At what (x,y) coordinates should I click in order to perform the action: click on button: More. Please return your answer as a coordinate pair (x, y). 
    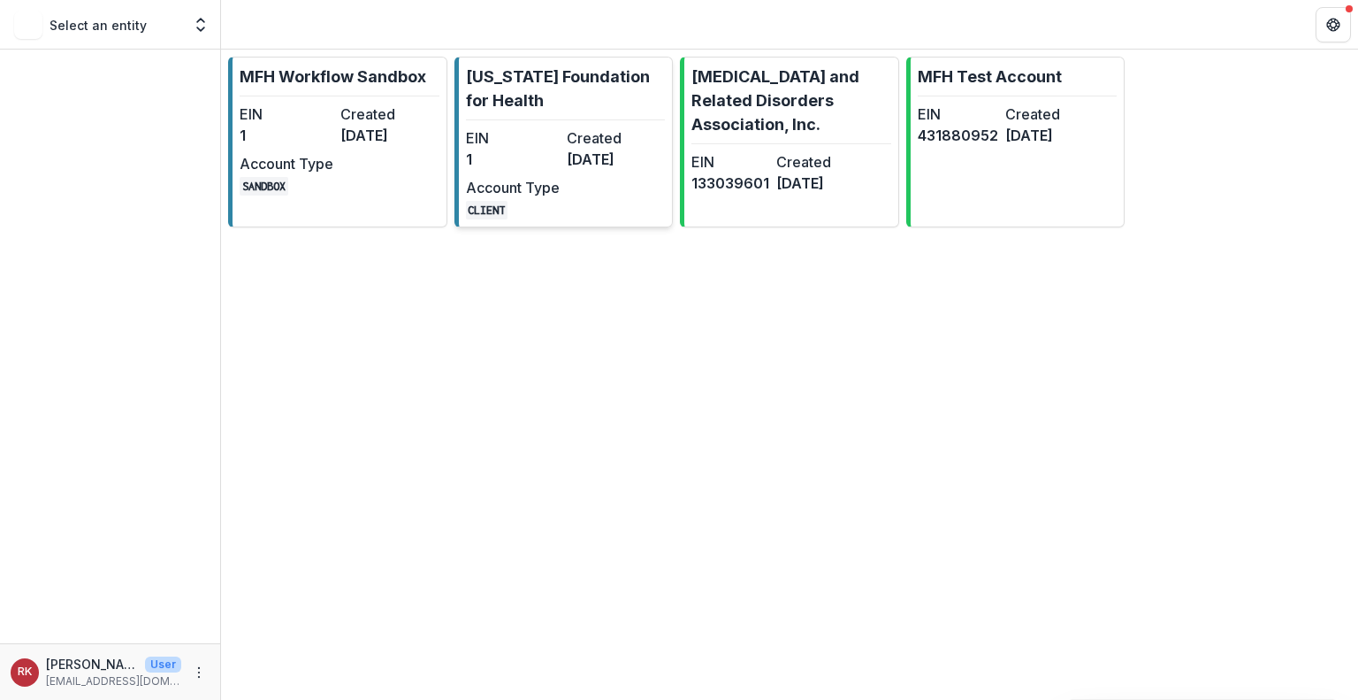
    Looking at the image, I should click on (199, 672).